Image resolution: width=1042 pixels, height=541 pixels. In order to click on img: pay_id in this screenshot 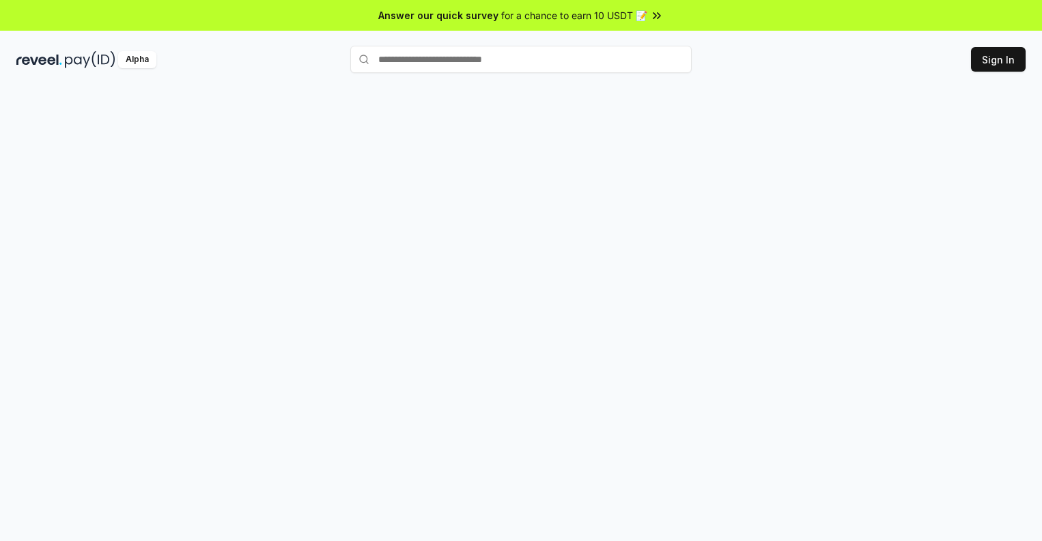, I will do `click(90, 59)`.